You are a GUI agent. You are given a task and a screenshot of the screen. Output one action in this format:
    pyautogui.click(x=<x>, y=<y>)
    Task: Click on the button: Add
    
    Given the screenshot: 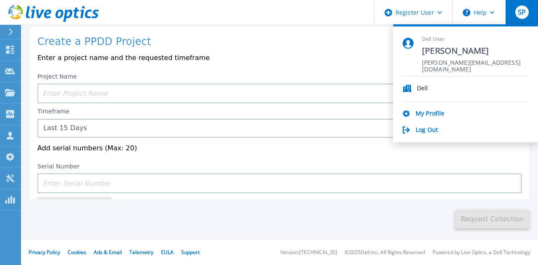 What is the action you would take?
    pyautogui.click(x=74, y=207)
    